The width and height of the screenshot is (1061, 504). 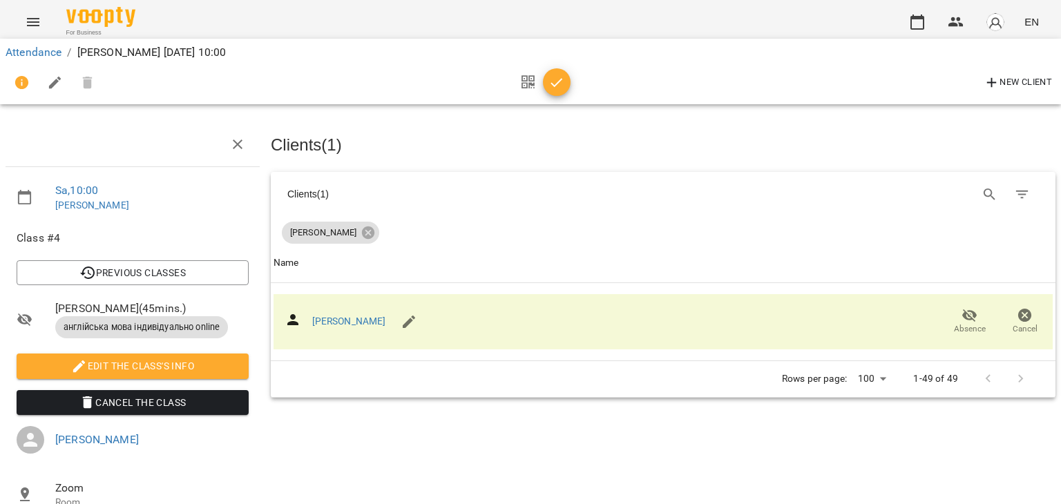 What do you see at coordinates (133, 273) in the screenshot?
I see `button: Previous Classes` at bounding box center [133, 273].